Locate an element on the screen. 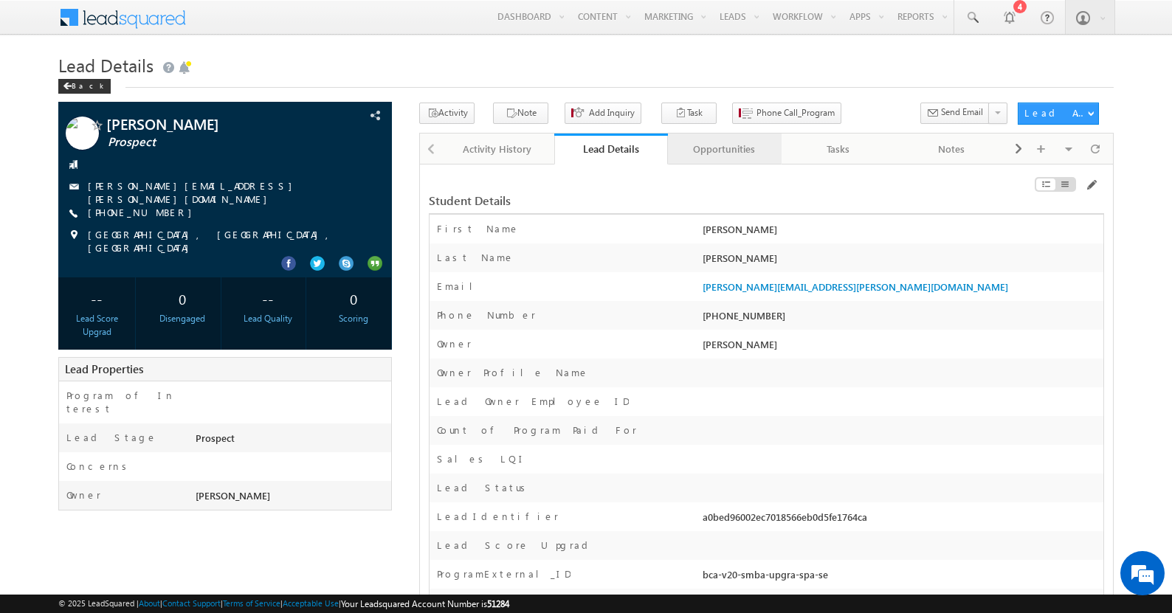  span: © 2025 LeadSquared | | | | | is located at coordinates (283, 604).